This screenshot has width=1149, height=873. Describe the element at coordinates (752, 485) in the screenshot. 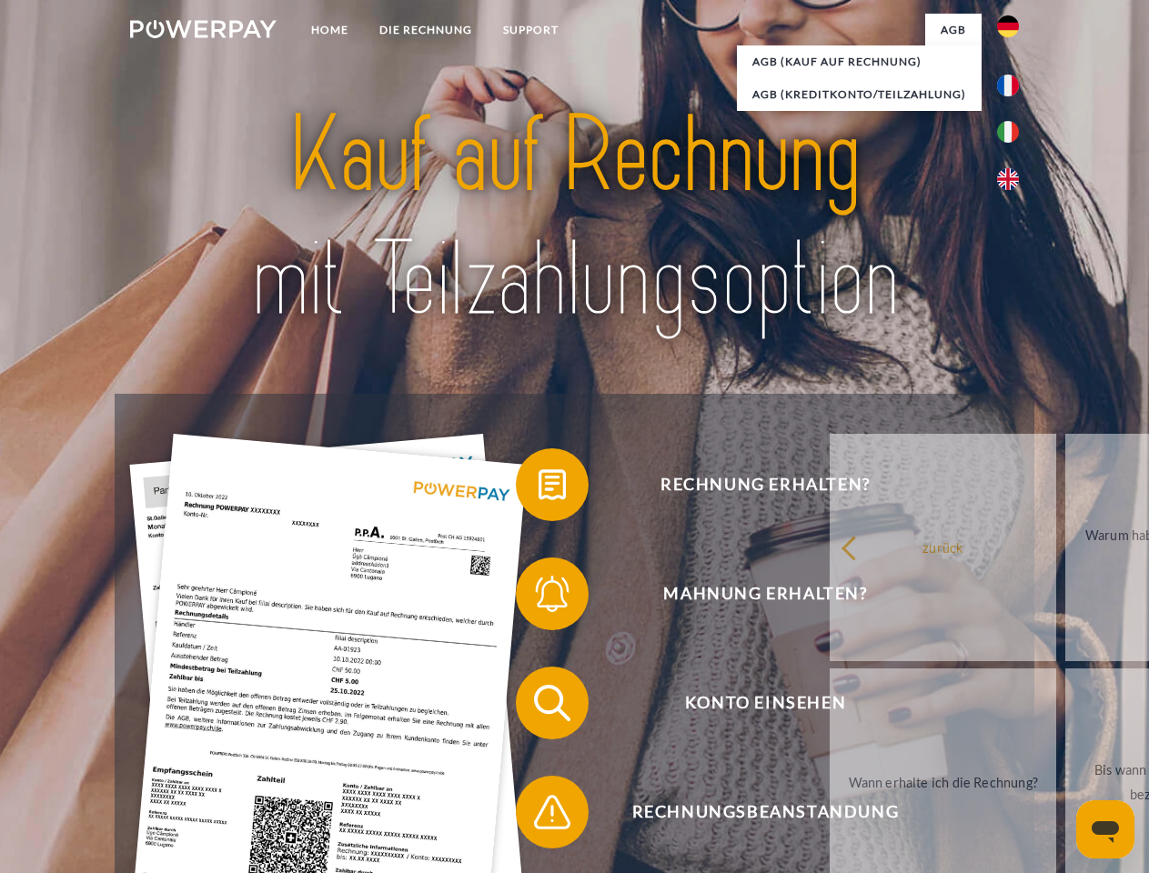

I see `button: Rechnung erhalten?` at that location.